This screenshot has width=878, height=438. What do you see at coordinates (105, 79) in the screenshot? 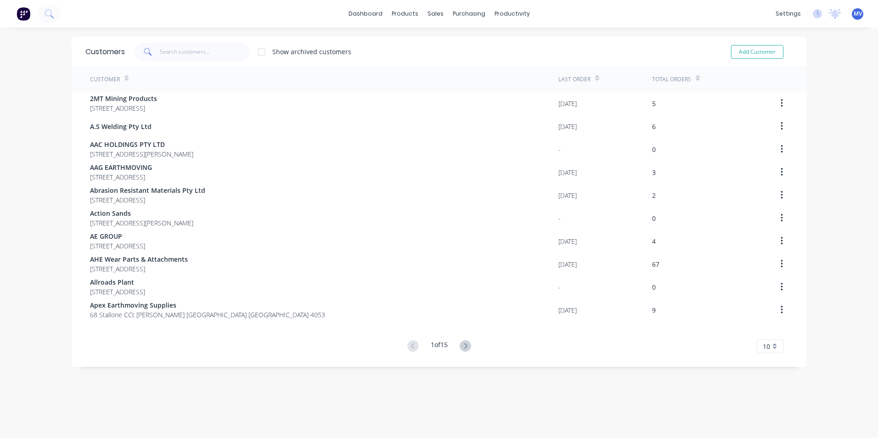
I see `div: Customer` at bounding box center [105, 79].